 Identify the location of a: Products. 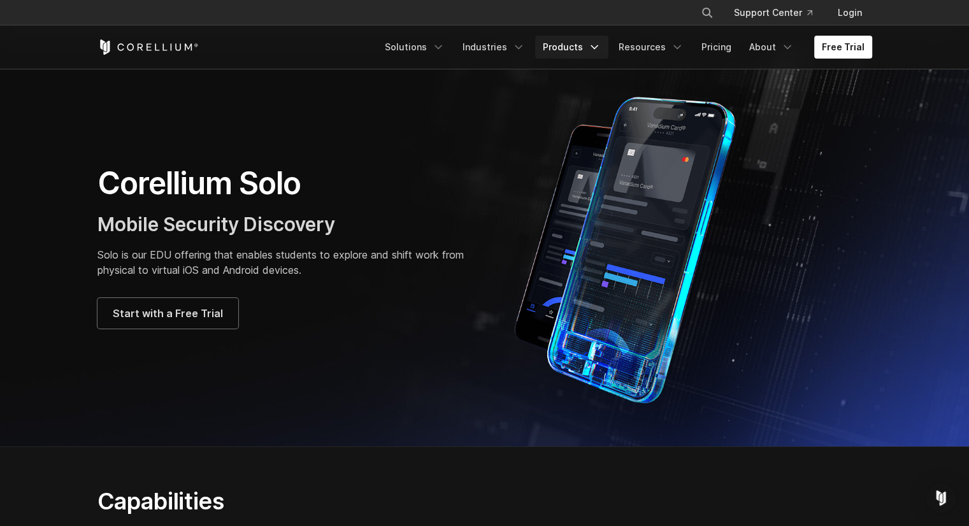
(571, 47).